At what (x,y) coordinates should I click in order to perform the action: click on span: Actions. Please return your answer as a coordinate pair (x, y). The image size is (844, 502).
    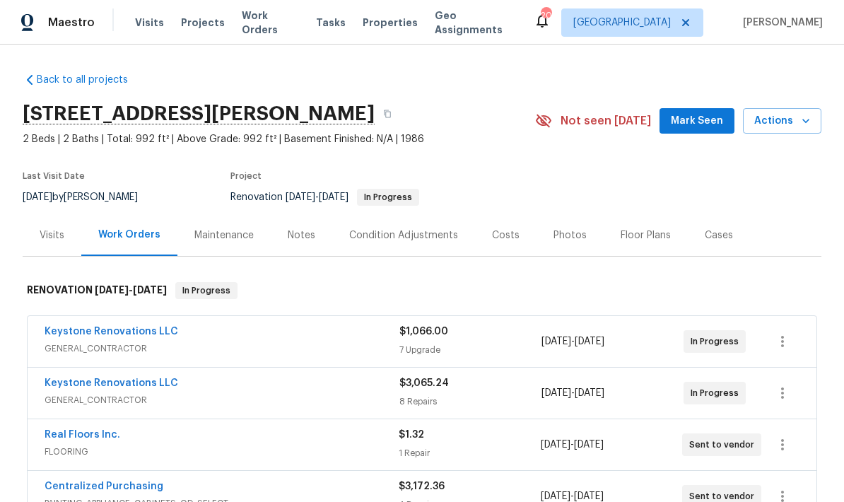
    Looking at the image, I should click on (782, 121).